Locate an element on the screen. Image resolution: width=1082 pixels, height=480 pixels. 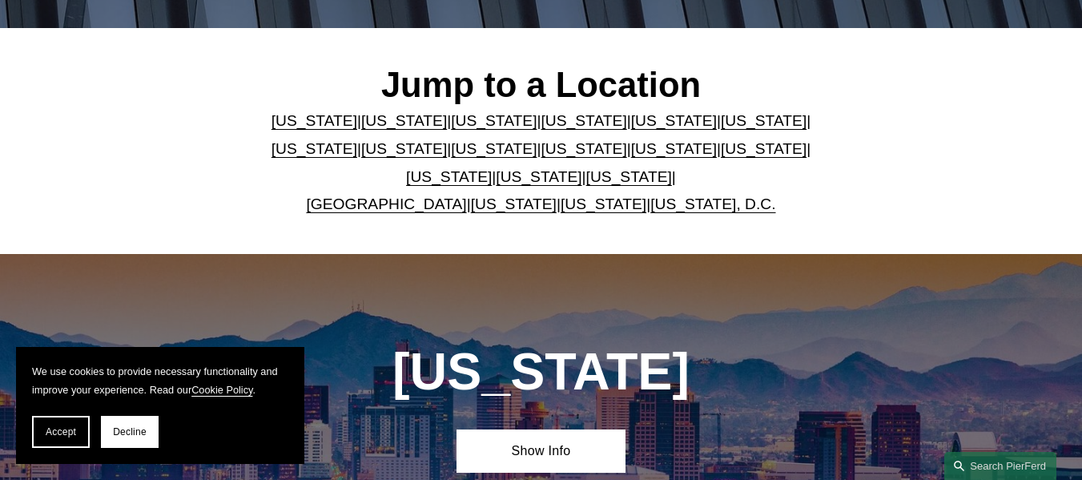
span: Decline is located at coordinates (130, 432).